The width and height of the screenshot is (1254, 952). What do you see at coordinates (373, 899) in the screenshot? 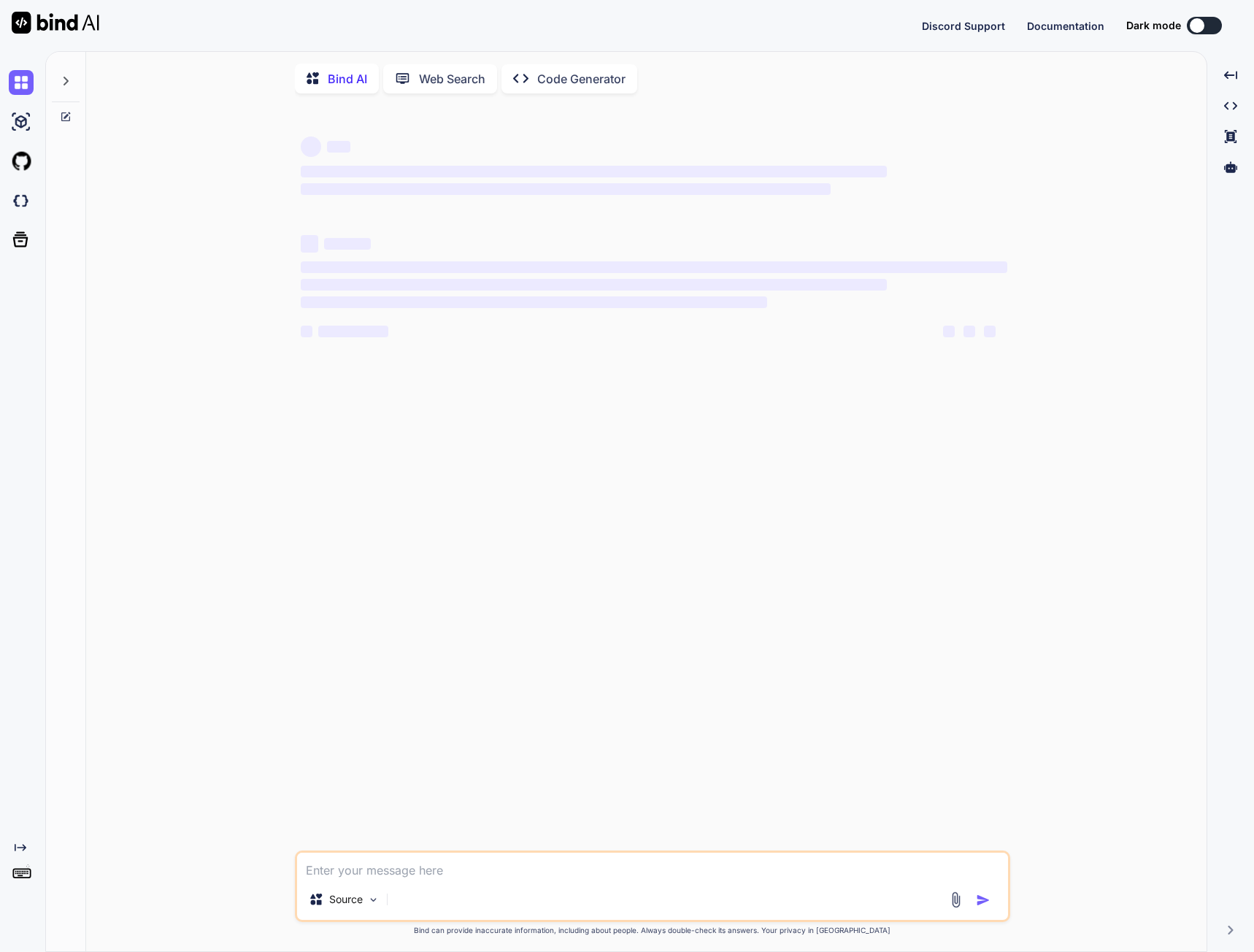
I see `img: Pick Models` at bounding box center [373, 899].